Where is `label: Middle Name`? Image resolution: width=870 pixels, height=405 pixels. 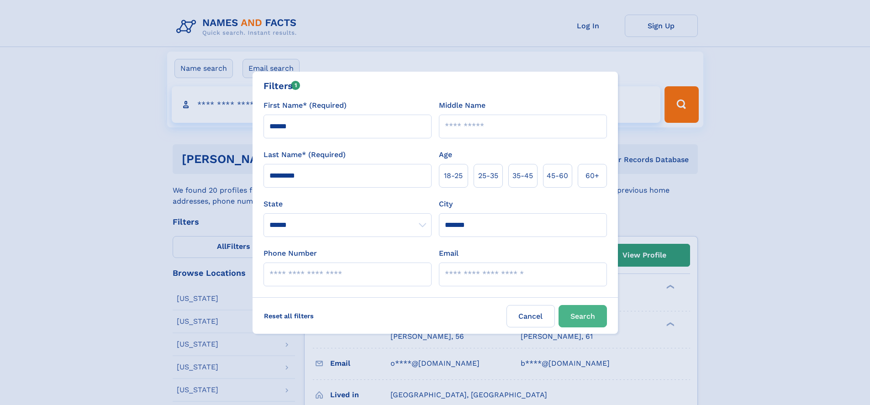 label: Middle Name is located at coordinates (462, 106).